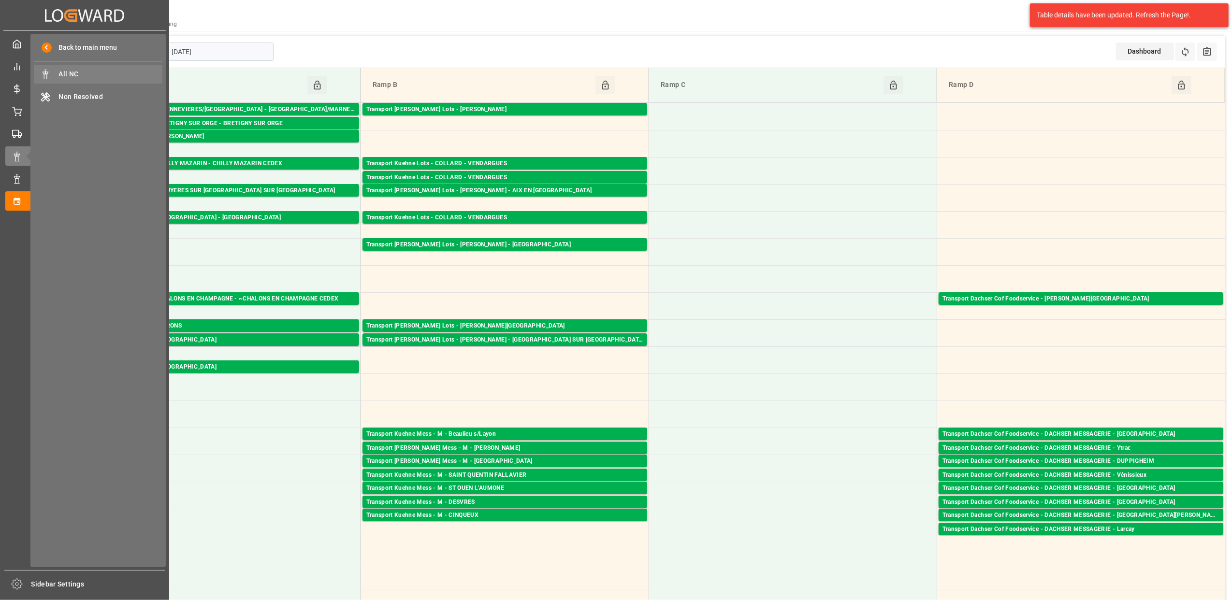 This screenshot has height=600, width=1232. Describe the element at coordinates (504, 503) in the screenshot. I see `div: Transport Kuehne Mess - M - DESVRES` at that location.